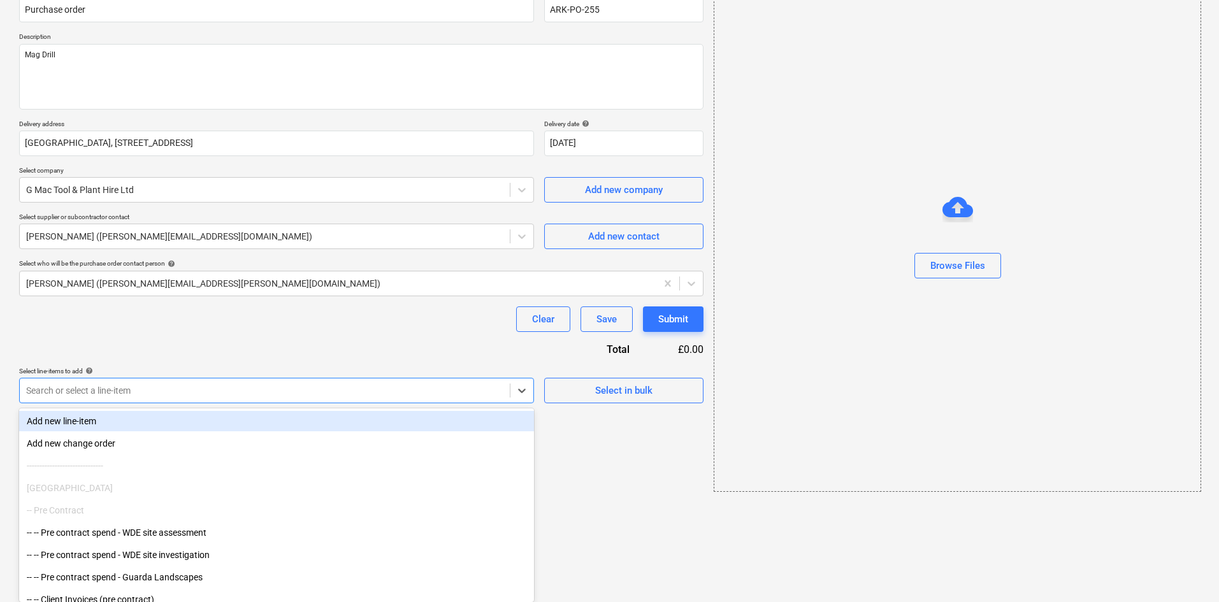  Describe the element at coordinates (677, 349) in the screenshot. I see `div: £0.00` at that location.